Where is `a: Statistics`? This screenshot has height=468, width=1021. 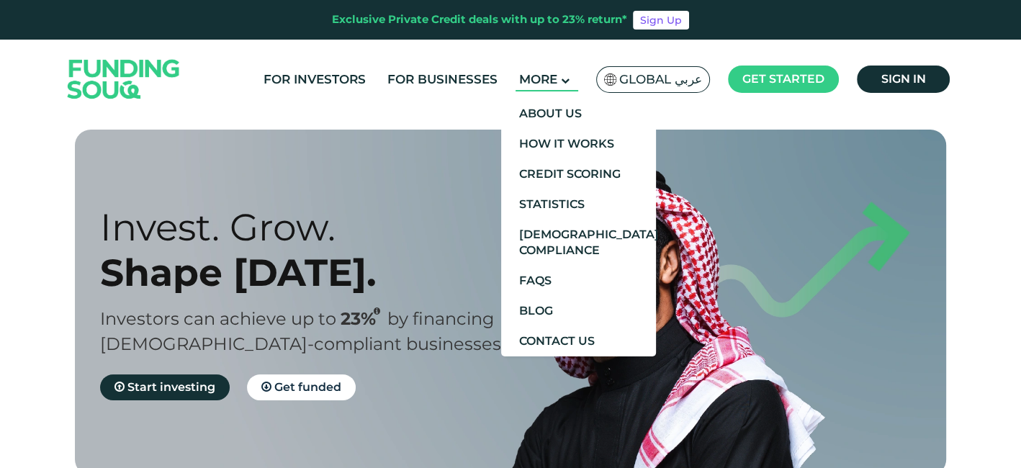
a: Statistics is located at coordinates (578, 204).